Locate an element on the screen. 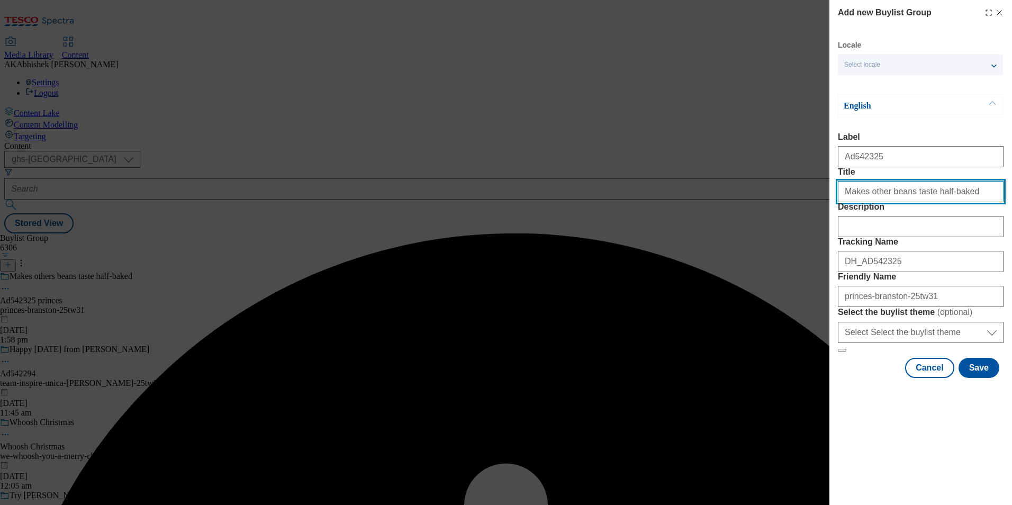  label: Tracking Name is located at coordinates (921, 242).